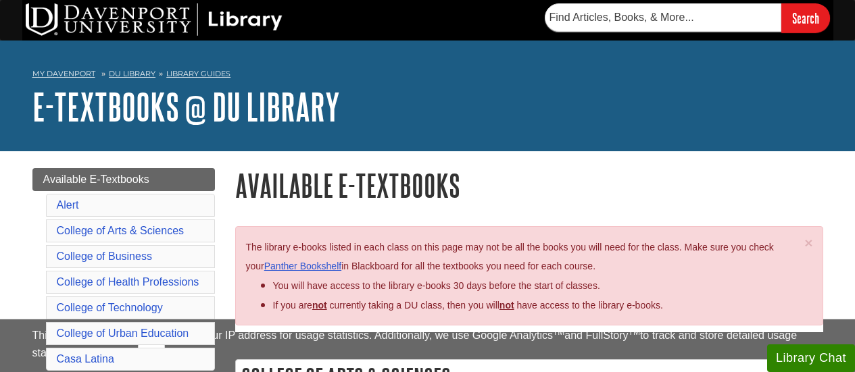 This screenshot has height=372, width=855. What do you see at coordinates (663, 18) in the screenshot?
I see `input: Find Articles, Books, & More...` at bounding box center [663, 18].